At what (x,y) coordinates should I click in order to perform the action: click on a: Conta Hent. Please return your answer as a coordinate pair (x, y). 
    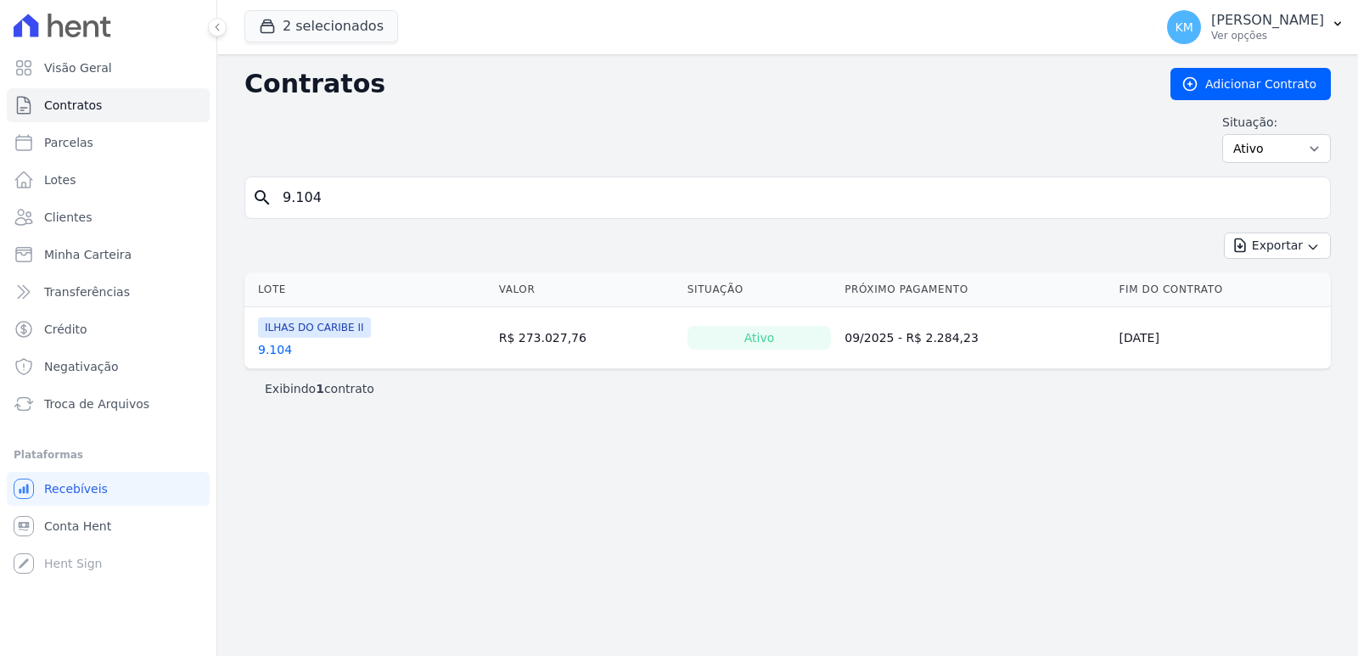
    Looking at the image, I should click on (108, 526).